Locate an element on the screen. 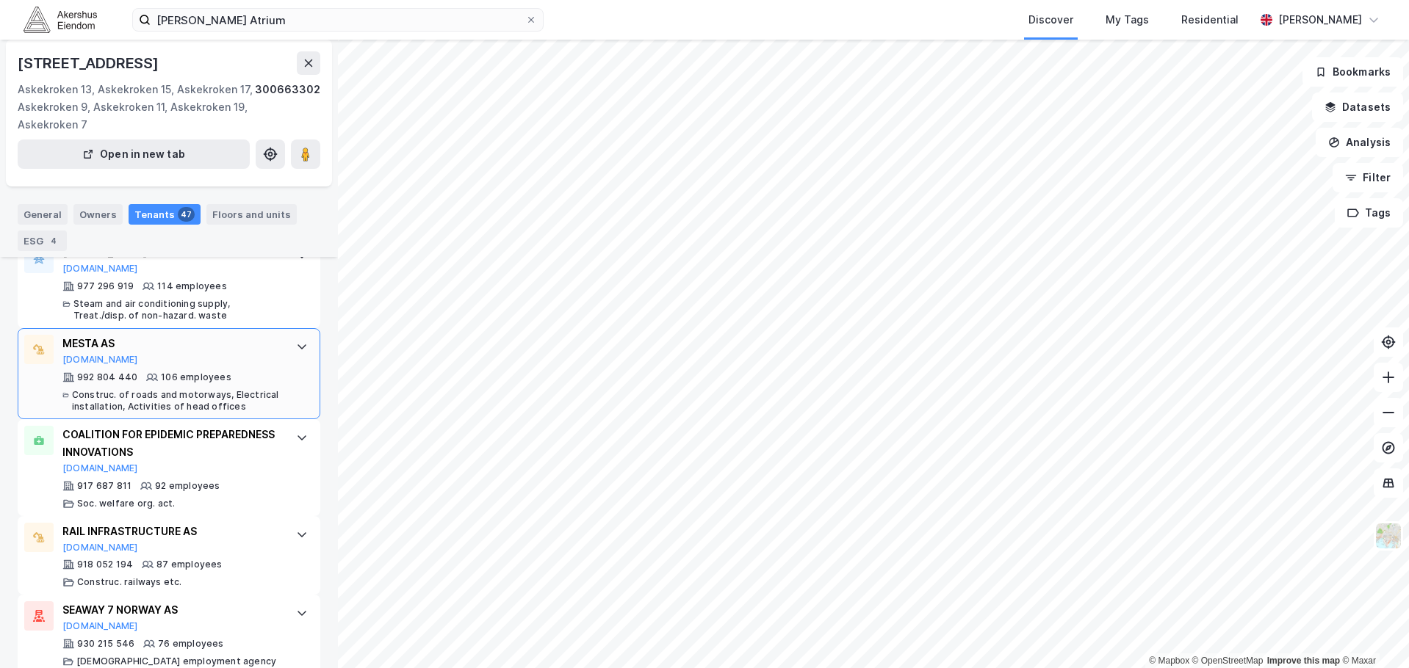  div: Discover is located at coordinates (1050, 20).